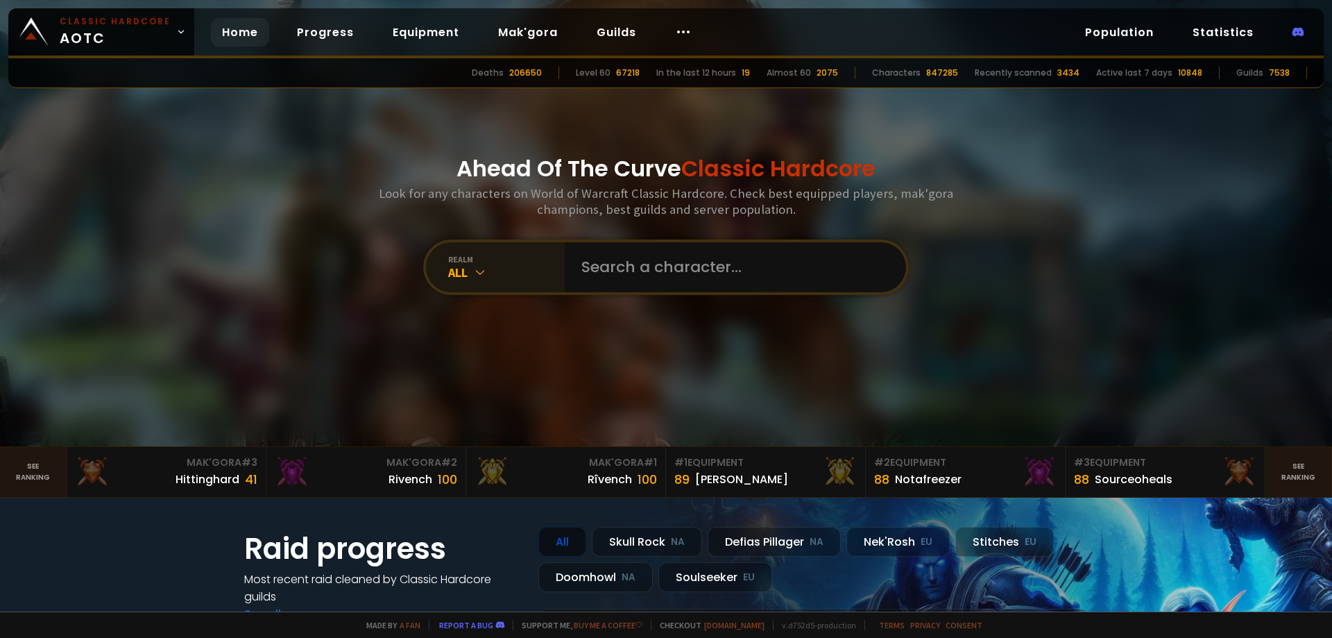 Image resolution: width=1332 pixels, height=638 pixels. What do you see at coordinates (1280, 73) in the screenshot?
I see `div: 7538` at bounding box center [1280, 73].